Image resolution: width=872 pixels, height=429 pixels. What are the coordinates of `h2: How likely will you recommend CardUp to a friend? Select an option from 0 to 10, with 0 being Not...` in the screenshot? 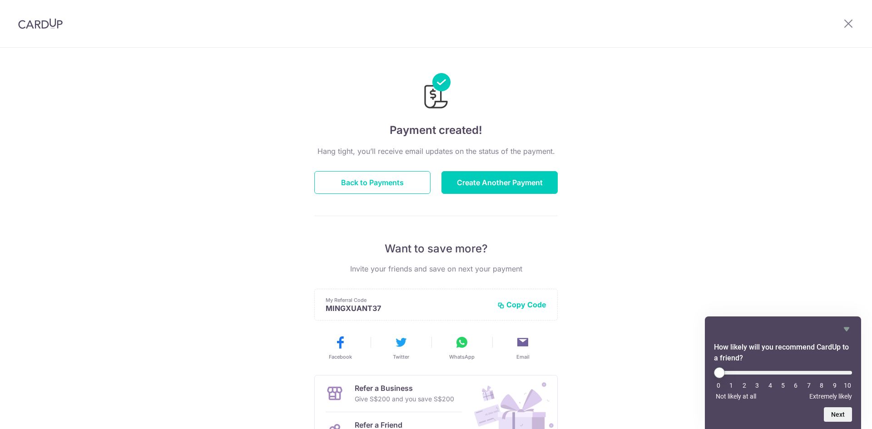 It's located at (783, 353).